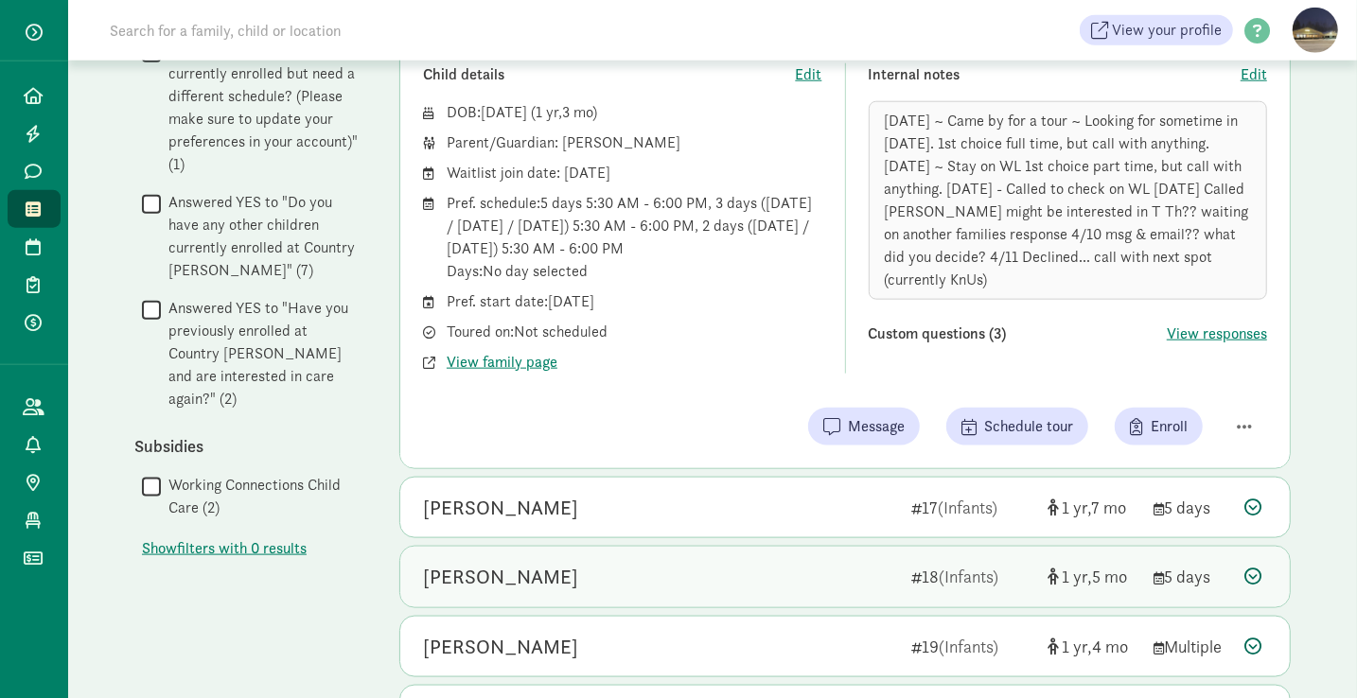 The width and height of the screenshot is (1357, 698). What do you see at coordinates (609, 75) in the screenshot?
I see `div: Child details` at bounding box center [609, 75].